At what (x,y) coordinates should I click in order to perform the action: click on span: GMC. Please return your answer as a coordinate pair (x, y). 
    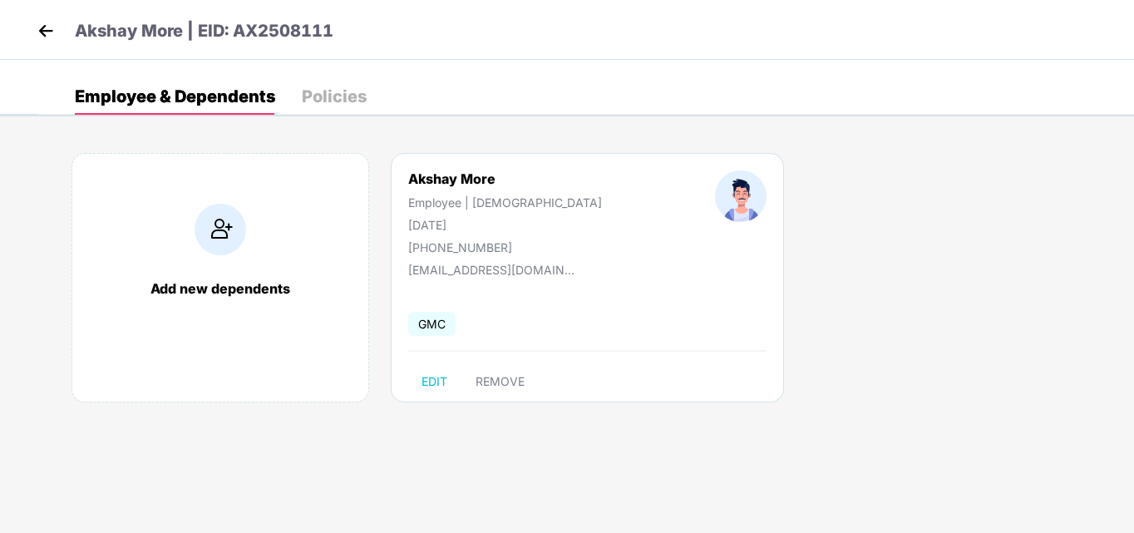
    Looking at the image, I should click on (432, 324).